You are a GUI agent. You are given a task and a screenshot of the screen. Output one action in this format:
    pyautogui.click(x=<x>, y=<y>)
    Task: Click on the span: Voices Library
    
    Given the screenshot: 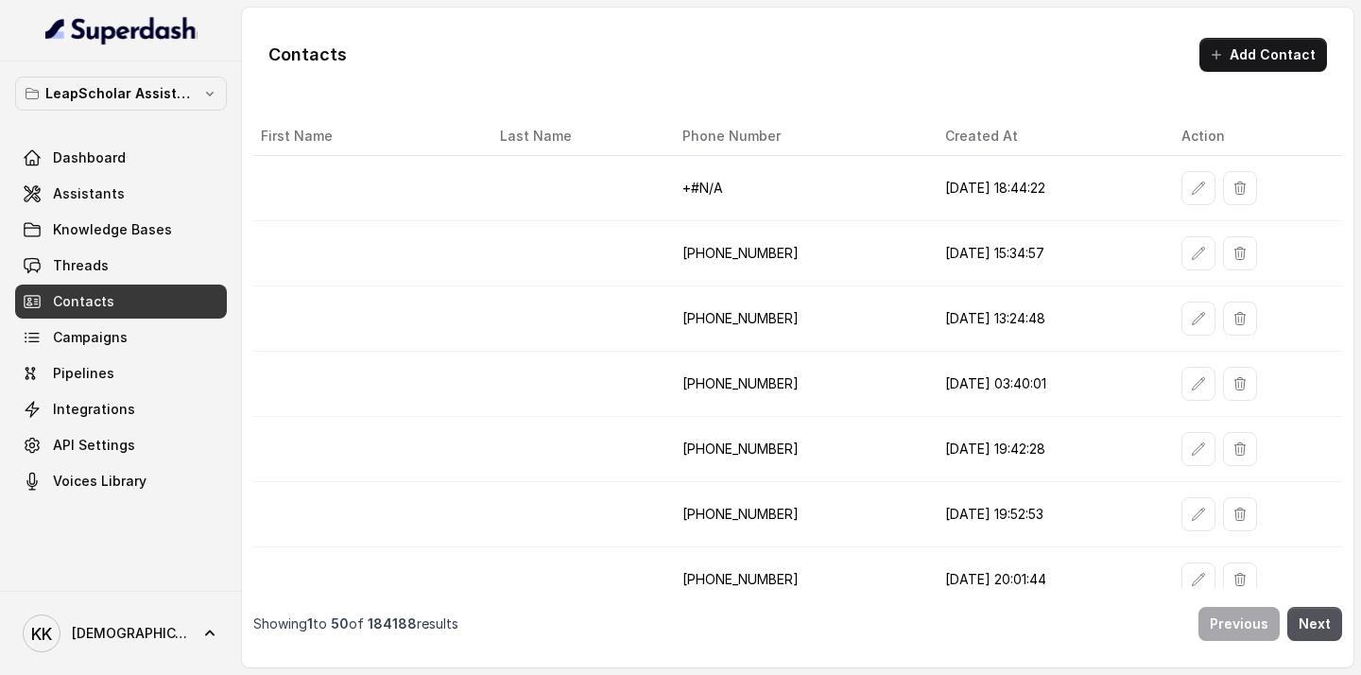 What is the action you would take?
    pyautogui.click(x=99, y=481)
    